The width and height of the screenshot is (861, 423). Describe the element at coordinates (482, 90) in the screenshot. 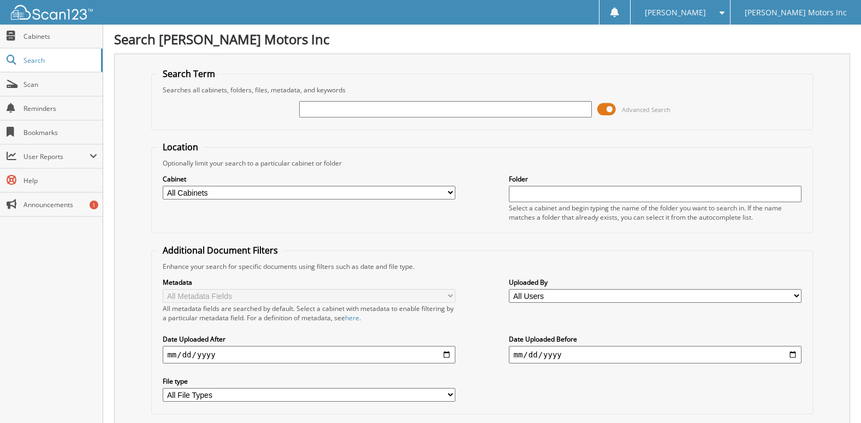

I see `div: Searches all cabinets, folders, files, metadata, and keywords` at that location.